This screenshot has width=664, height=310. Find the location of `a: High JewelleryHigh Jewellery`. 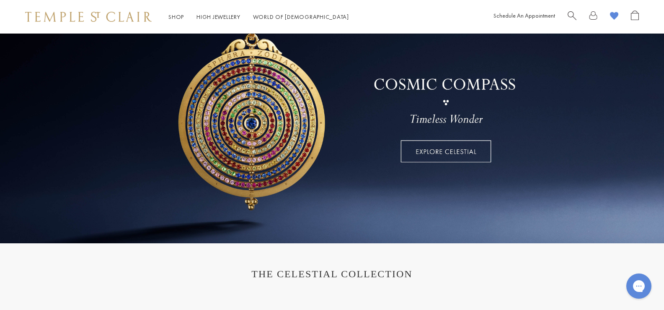

a: High JewelleryHigh Jewellery is located at coordinates (218, 17).